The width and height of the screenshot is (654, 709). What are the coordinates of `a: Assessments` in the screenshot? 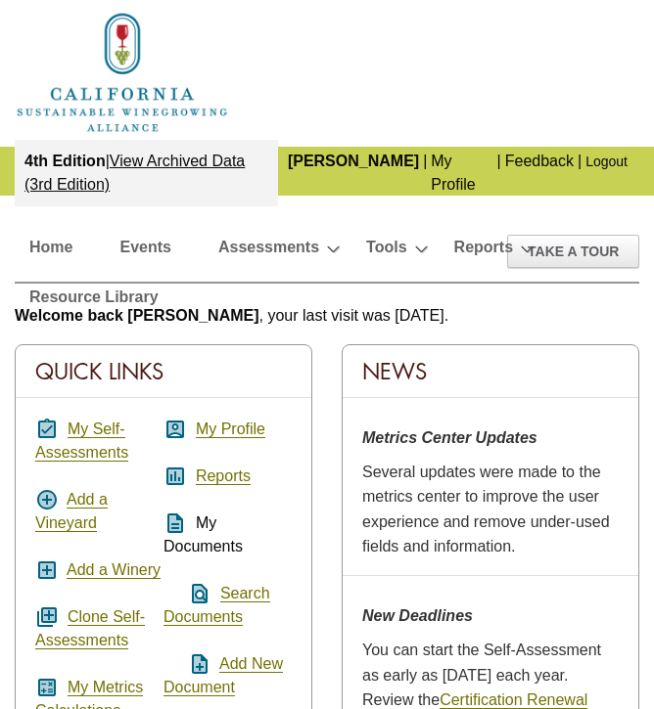 It's located at (268, 250).